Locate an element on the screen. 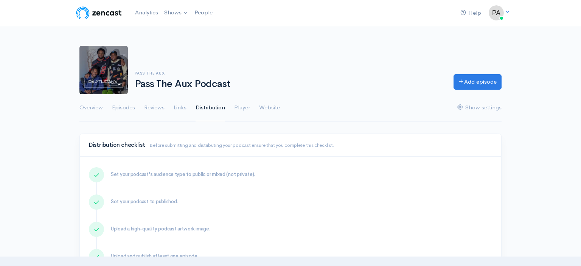 The image size is (581, 266). span: Upload and publish at least one episode. is located at coordinates (155, 256).